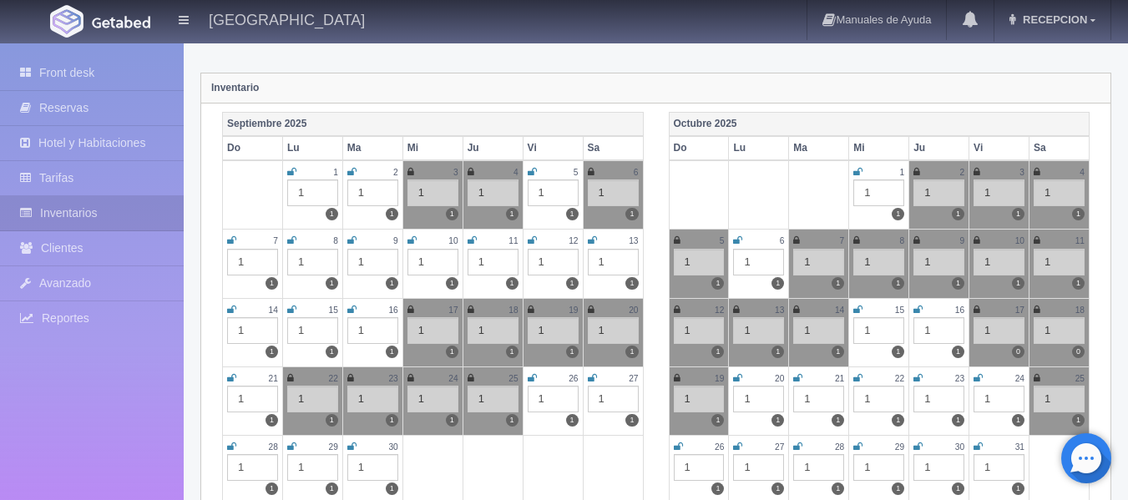 Image resolution: width=1128 pixels, height=500 pixels. What do you see at coordinates (879, 124) in the screenshot?
I see `th: Octubre 2025` at bounding box center [879, 124].